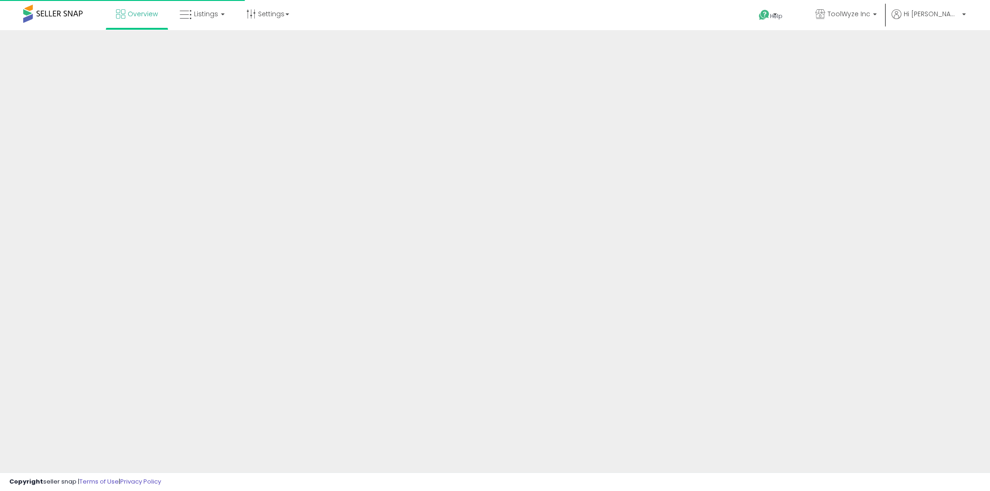 The height and width of the screenshot is (491, 990). I want to click on i: Get Help, so click(764, 15).